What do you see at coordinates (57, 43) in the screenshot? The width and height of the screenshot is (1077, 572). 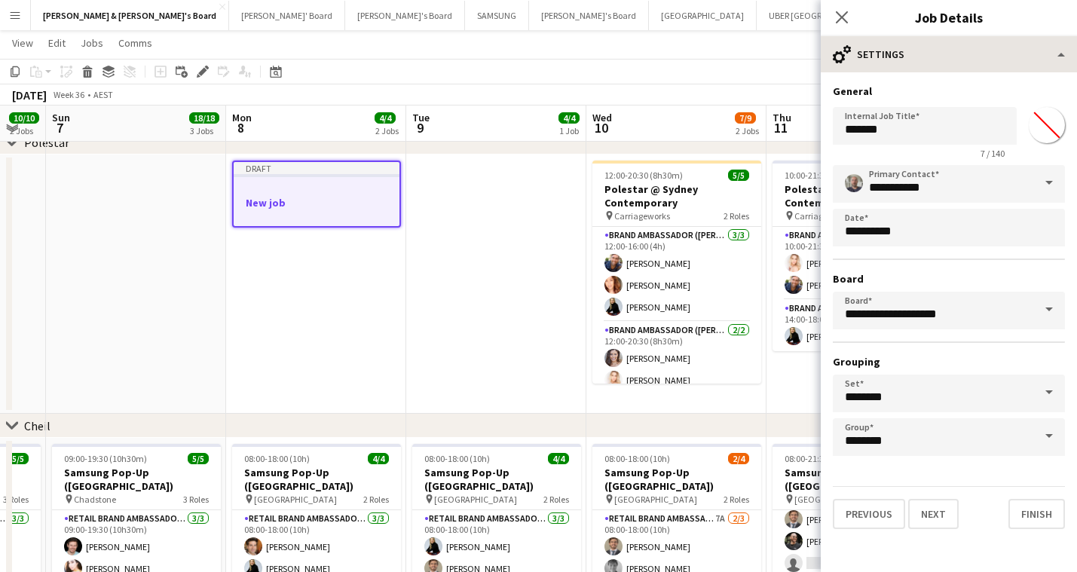 I see `span: Edit` at bounding box center [57, 43].